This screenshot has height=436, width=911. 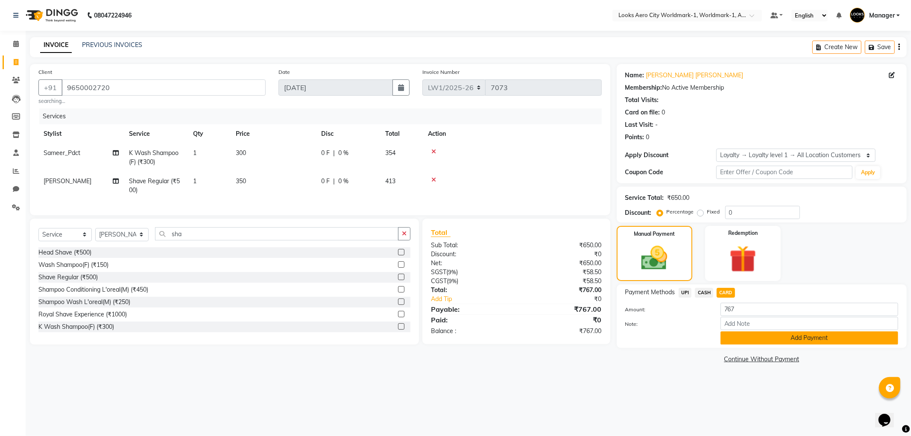 What do you see at coordinates (470, 254) in the screenshot?
I see `div: Discount:` at bounding box center [470, 254].